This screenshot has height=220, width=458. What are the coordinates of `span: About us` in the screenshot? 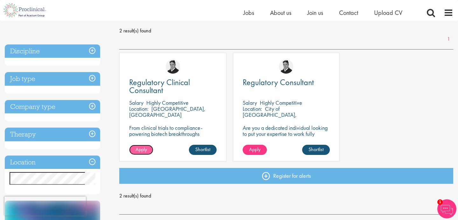 It's located at (280, 13).